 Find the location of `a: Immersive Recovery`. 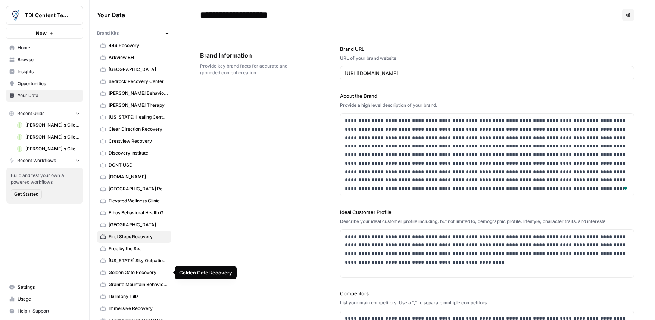

a: Immersive Recovery is located at coordinates (134, 308).